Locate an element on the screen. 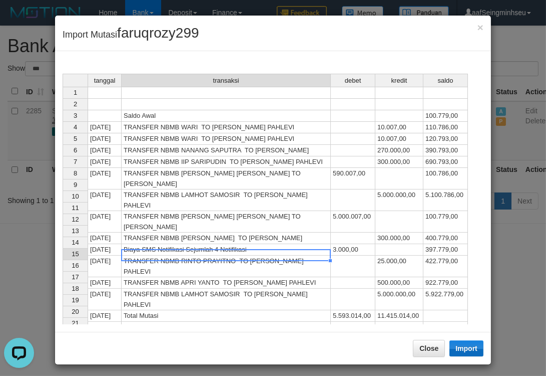 This screenshot has height=376, width=546. span: 7 is located at coordinates (75, 161).